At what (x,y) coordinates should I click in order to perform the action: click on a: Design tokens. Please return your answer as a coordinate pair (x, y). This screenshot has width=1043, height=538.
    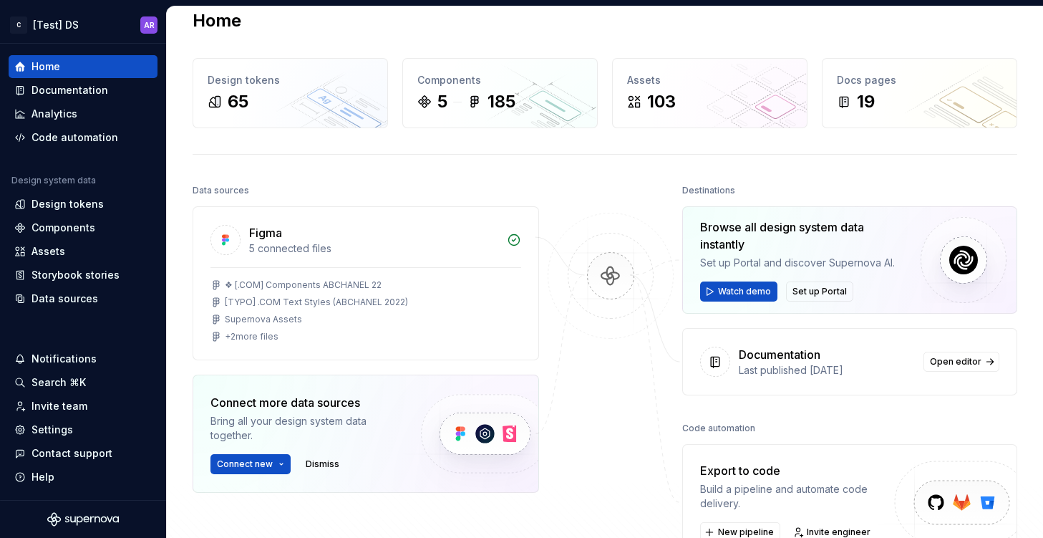
    Looking at the image, I should click on (83, 204).